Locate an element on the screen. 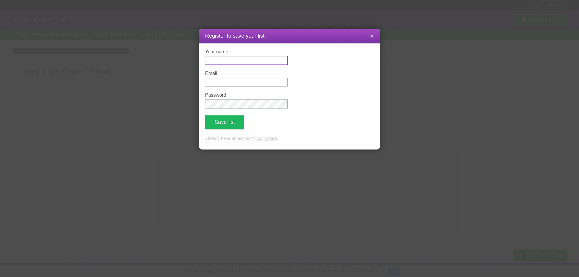 This screenshot has height=277, width=579. label: Your name is located at coordinates (246, 52).